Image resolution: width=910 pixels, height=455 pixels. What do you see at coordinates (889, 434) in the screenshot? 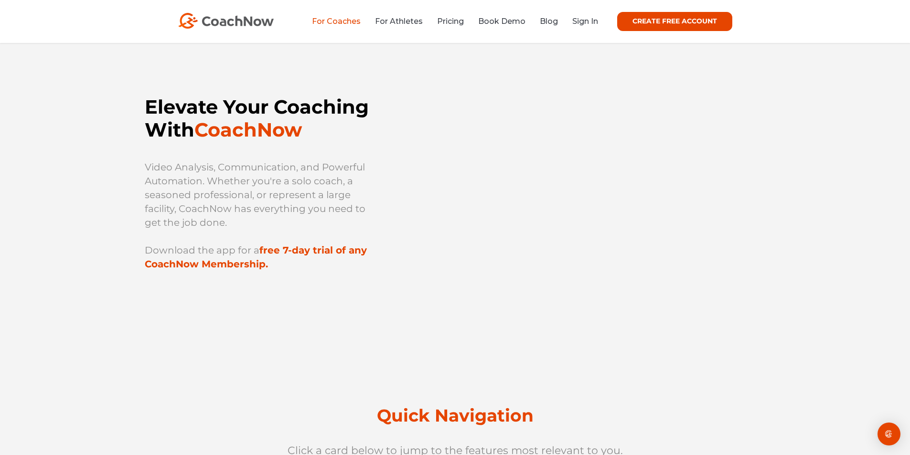
I see `div: Open Intercom Messenger` at bounding box center [889, 434].